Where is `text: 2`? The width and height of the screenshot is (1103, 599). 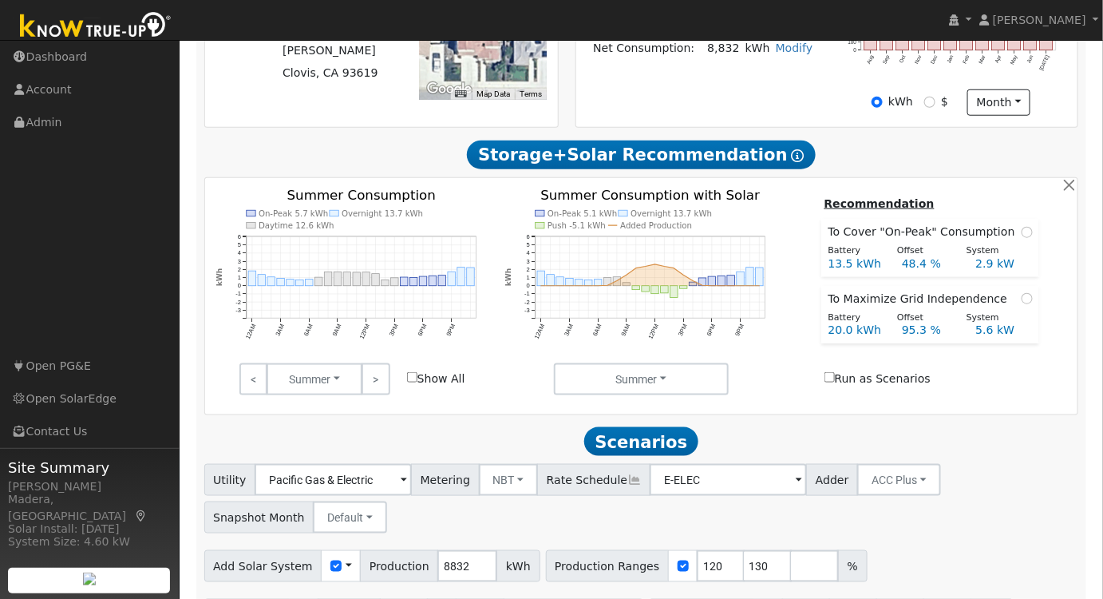 text: 2 is located at coordinates (239, 269).